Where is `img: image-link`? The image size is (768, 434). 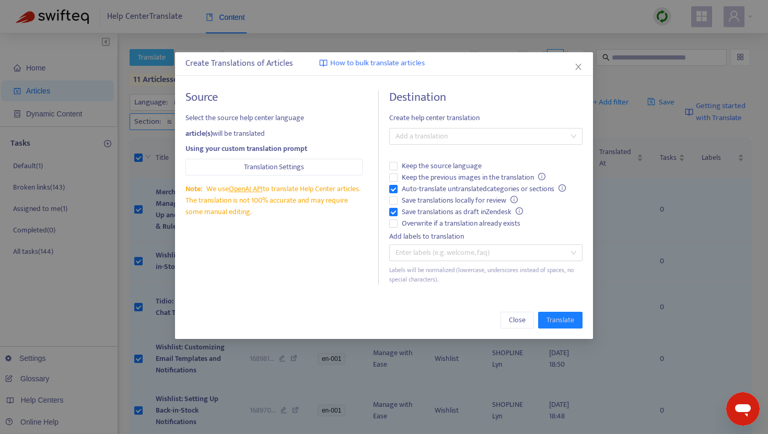 img: image-link is located at coordinates (323, 63).